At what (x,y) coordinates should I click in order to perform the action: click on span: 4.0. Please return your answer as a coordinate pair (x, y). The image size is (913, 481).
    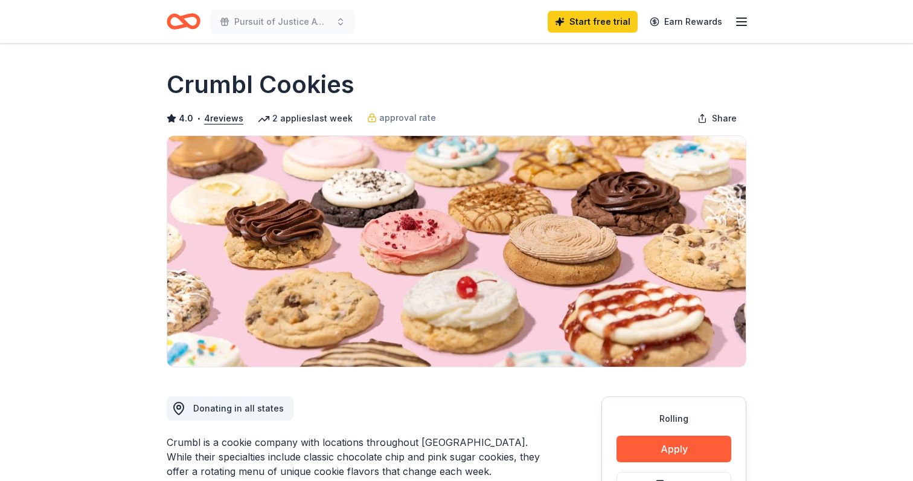
    Looking at the image, I should click on (186, 118).